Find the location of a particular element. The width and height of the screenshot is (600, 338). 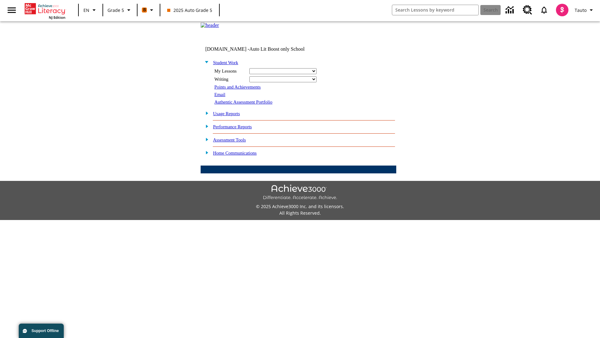

a: Notifications is located at coordinates (544, 10).